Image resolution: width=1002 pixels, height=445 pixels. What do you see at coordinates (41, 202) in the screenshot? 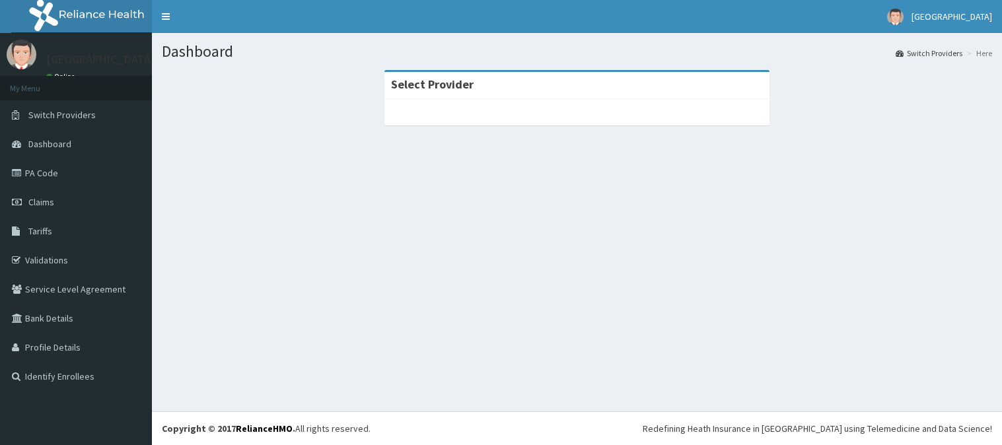
I see `span: Claims` at bounding box center [41, 202].